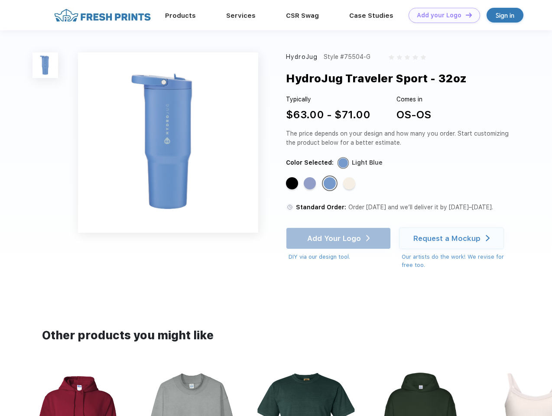 The image size is (552, 416). What do you see at coordinates (488, 238) in the screenshot?
I see `img: white arrow` at bounding box center [488, 238].